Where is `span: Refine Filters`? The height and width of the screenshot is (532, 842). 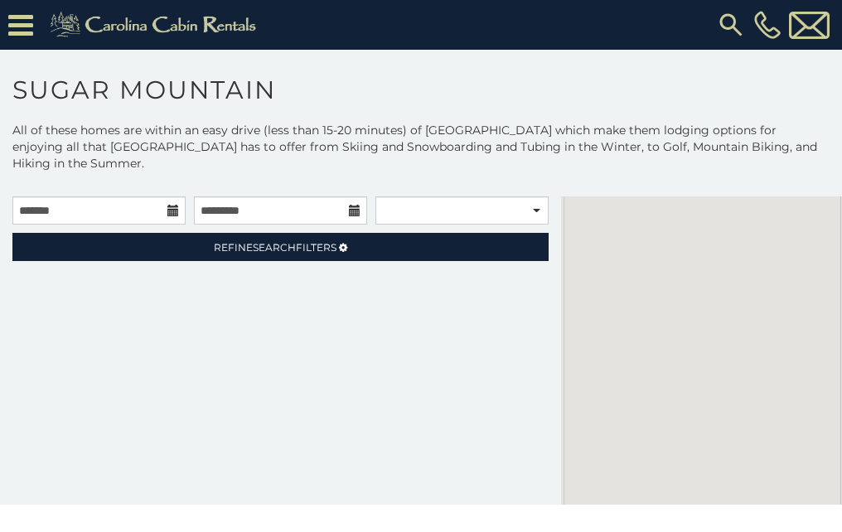
span: Refine Filters is located at coordinates (275, 247).